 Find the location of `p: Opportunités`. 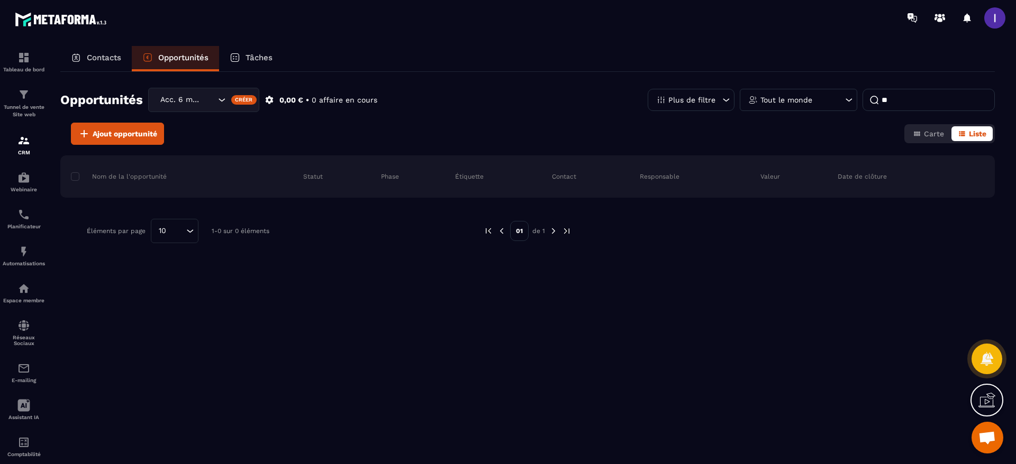

p: Opportunités is located at coordinates (183, 58).